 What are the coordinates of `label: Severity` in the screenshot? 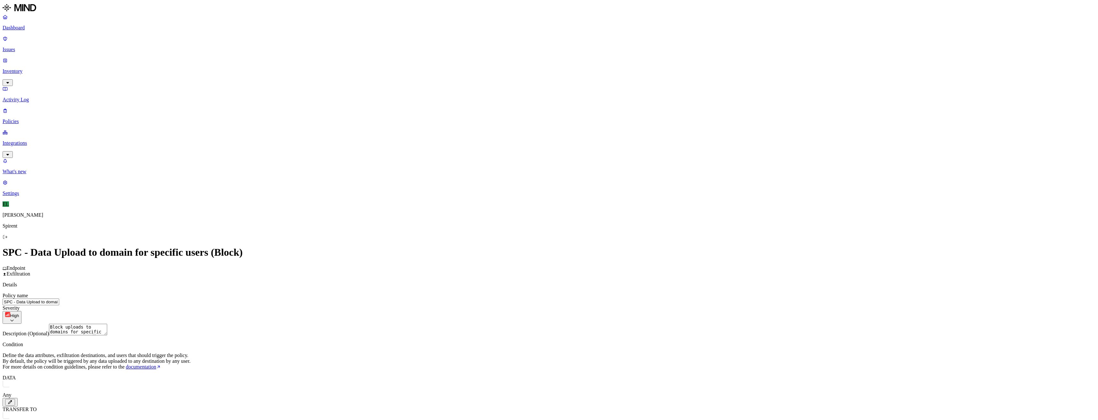 It's located at (11, 308).